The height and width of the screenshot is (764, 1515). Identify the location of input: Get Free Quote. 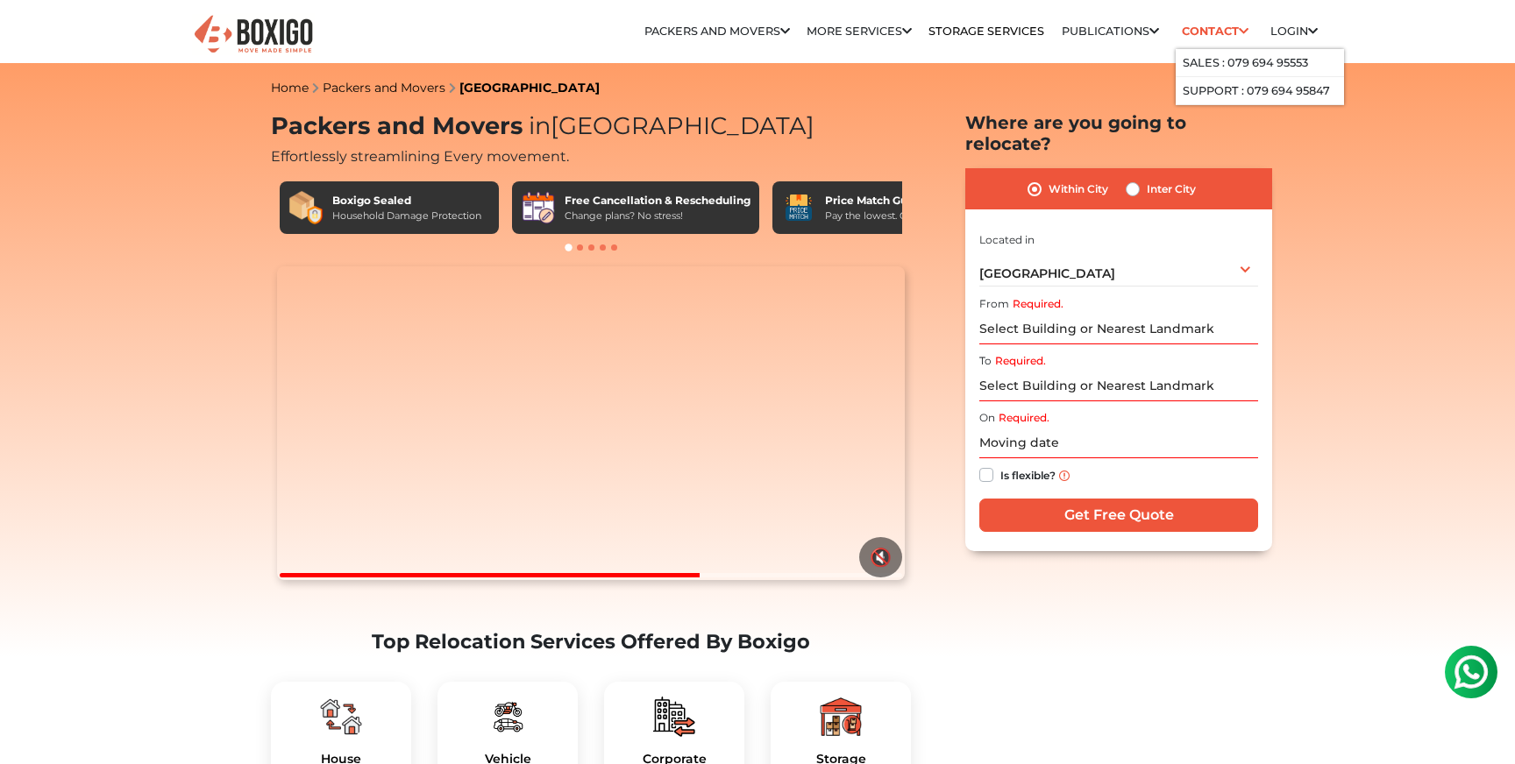
(1118, 515).